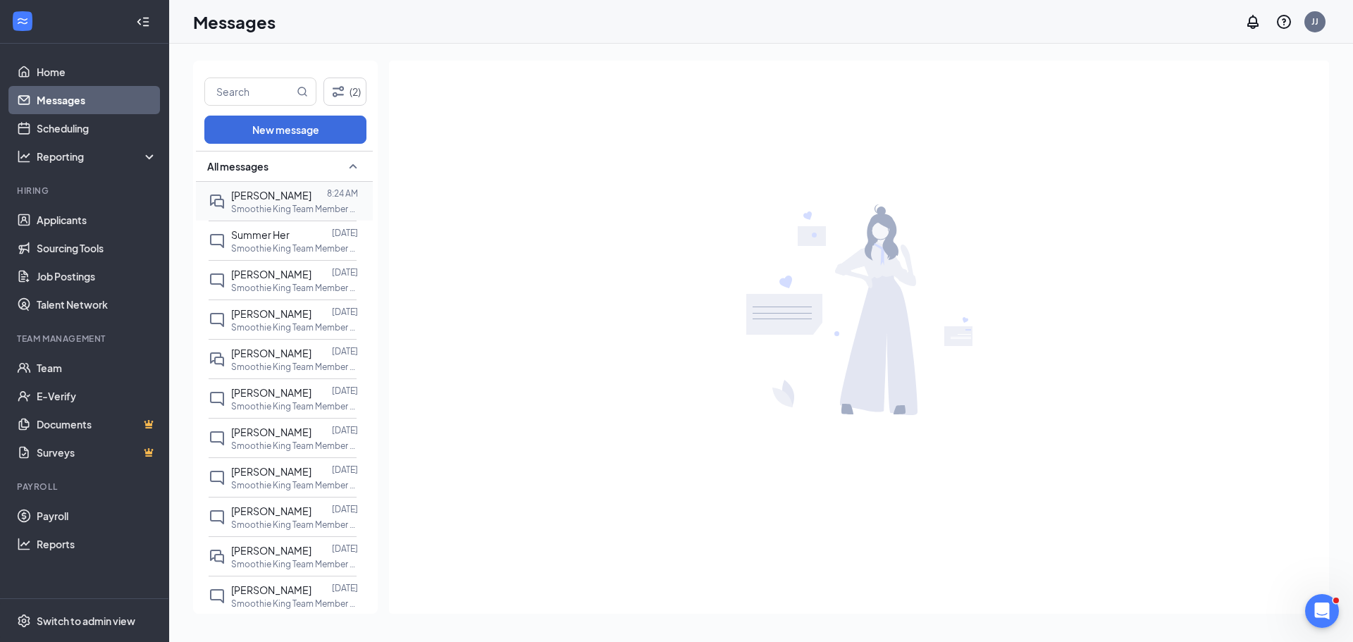 Image resolution: width=1353 pixels, height=642 pixels. Describe the element at coordinates (97, 248) in the screenshot. I see `a: Sourcing Tools` at that location.